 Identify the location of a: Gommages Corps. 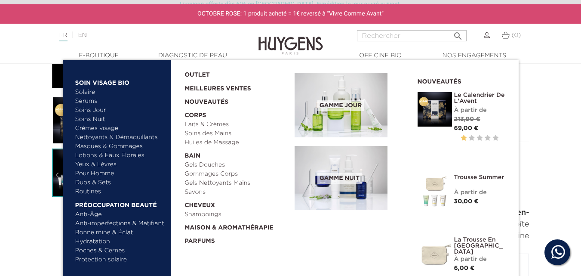
(236, 174).